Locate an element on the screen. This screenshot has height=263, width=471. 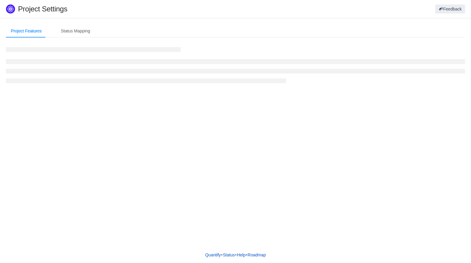
a: Help is located at coordinates (241, 255).